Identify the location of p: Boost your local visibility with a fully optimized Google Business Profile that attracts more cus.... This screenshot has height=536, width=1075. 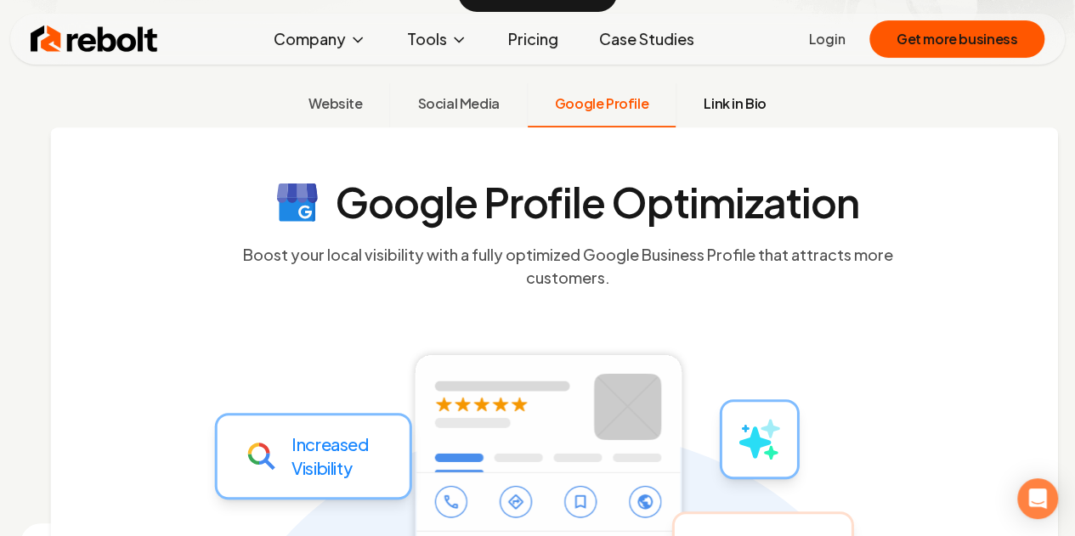
(568, 266).